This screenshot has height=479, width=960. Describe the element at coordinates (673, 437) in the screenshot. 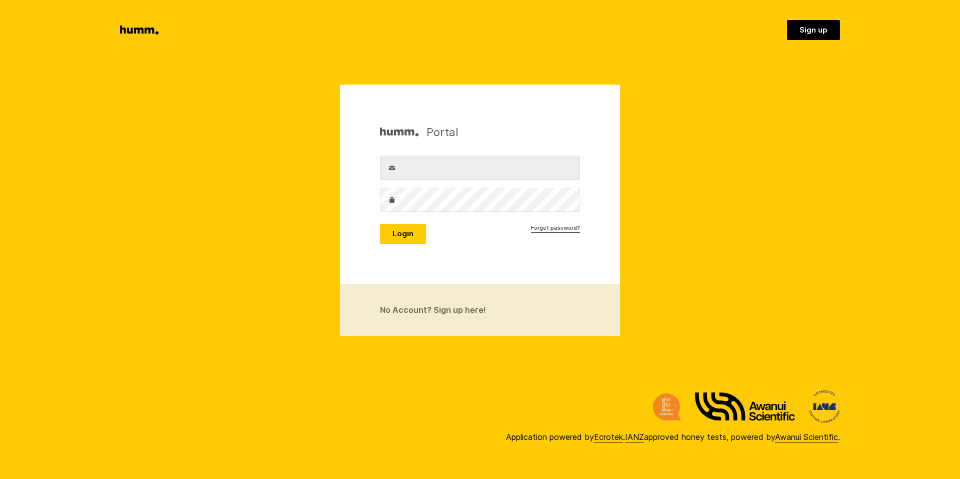

I see `div: Application powered by . approved honey tests, powered by .` at that location.